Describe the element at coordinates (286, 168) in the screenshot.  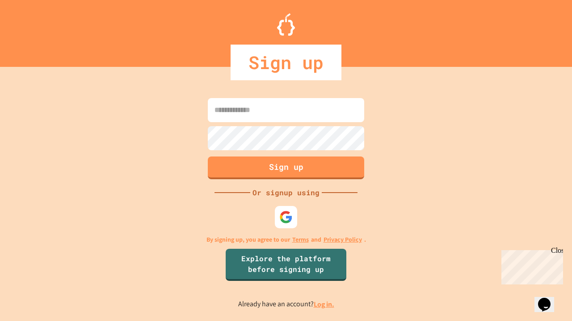
I see `button: Sign up` at that location.